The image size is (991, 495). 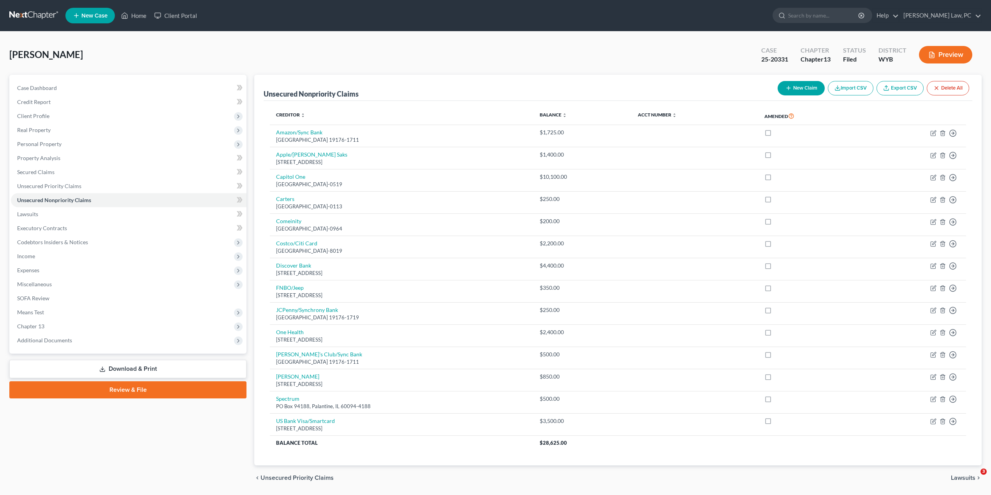 What do you see at coordinates (129, 186) in the screenshot?
I see `a: Unsecured Priority Claims` at bounding box center [129, 186].